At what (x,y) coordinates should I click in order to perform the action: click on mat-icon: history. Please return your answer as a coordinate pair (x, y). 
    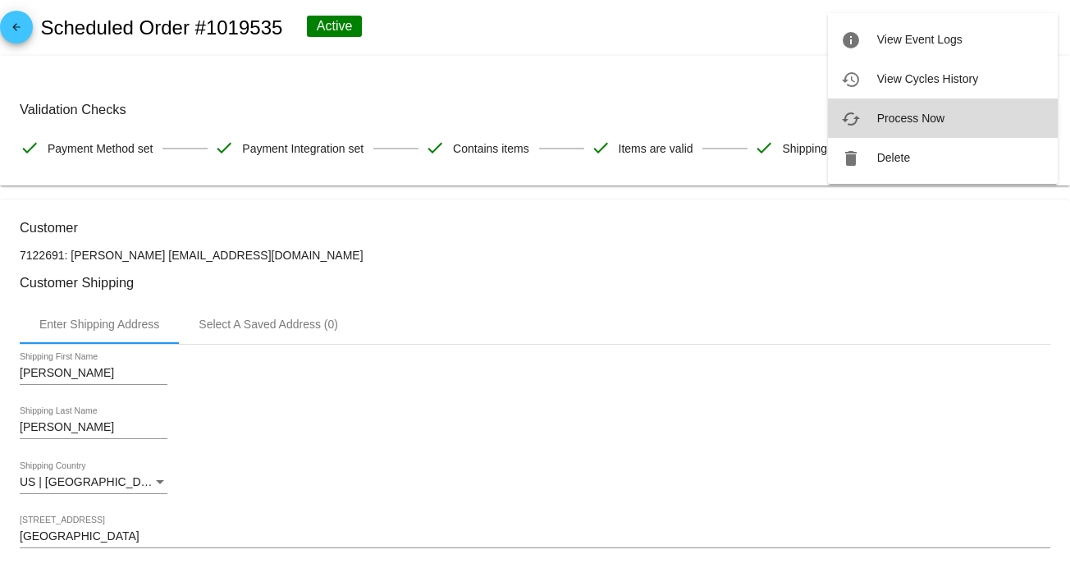
    Looking at the image, I should click on (851, 80).